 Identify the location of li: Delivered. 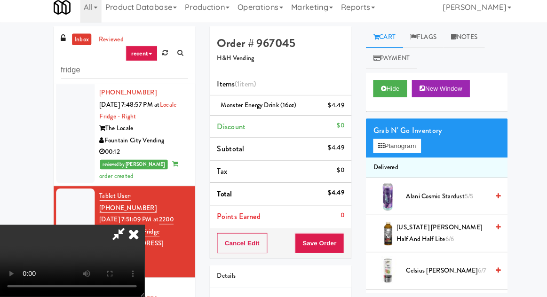
(425, 172).